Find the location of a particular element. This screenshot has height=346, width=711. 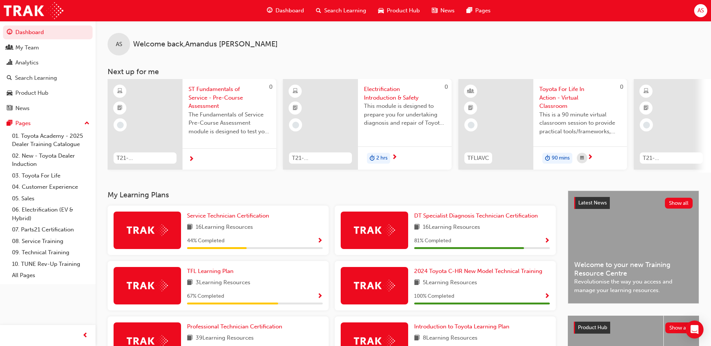

span: learningResourceType_INSTRUCTOR_LED-icon is located at coordinates (471, 91).